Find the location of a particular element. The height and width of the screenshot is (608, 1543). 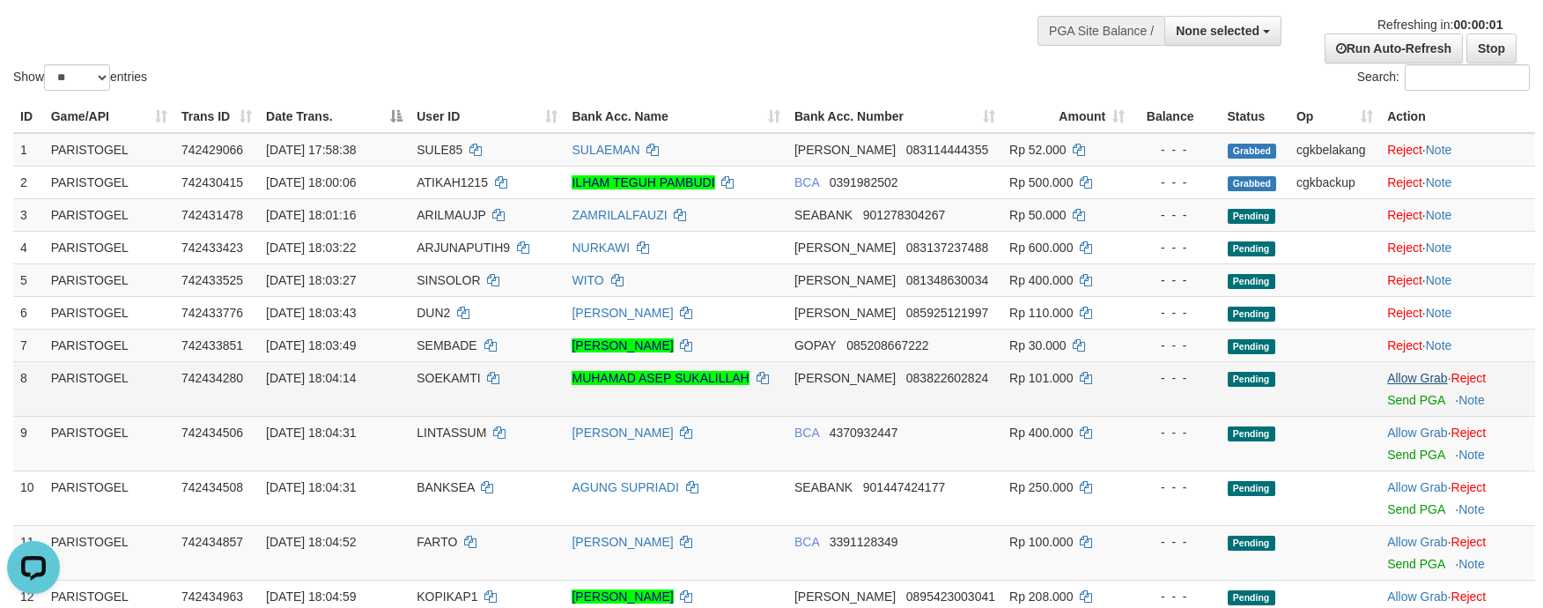

a: ILHAM TEGUH PAMBUDI is located at coordinates (643, 182).